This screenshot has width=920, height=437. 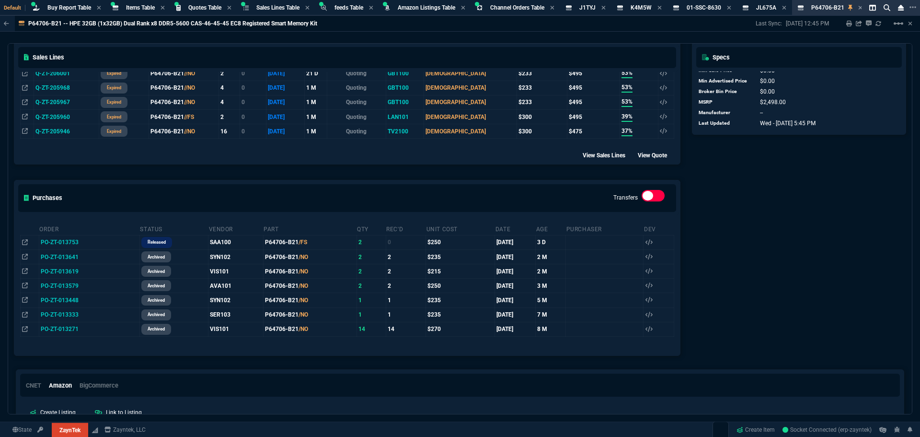 What do you see at coordinates (59, 329) in the screenshot?
I see `span: PO-ZT-013271` at bounding box center [59, 329].